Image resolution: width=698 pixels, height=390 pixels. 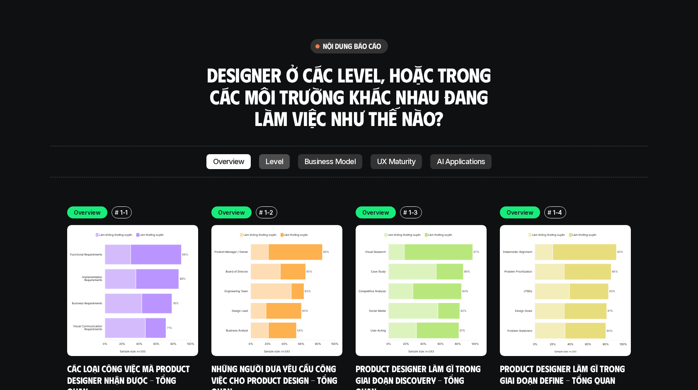 What do you see at coordinates (396, 162) in the screenshot?
I see `p: UX Maturity` at bounding box center [396, 162].